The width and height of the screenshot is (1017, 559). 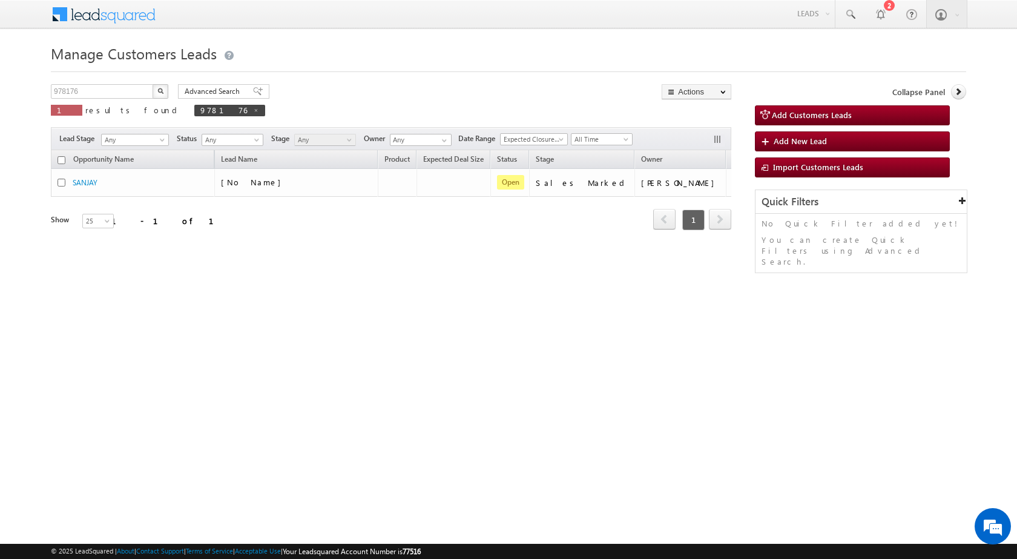 What do you see at coordinates (818, 166) in the screenshot?
I see `span: Import Customers Leads` at bounding box center [818, 166].